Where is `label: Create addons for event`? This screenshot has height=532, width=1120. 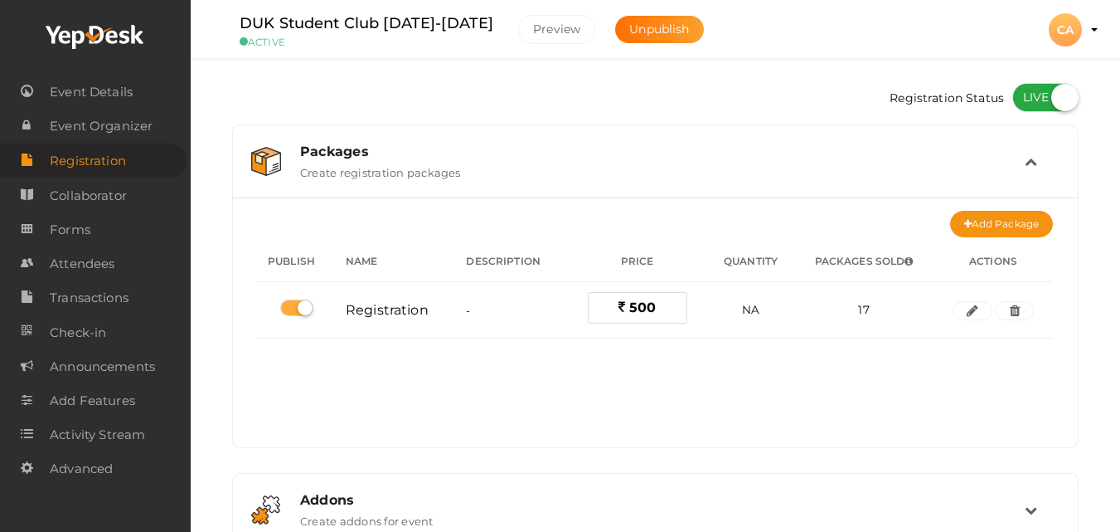 label: Create addons for event is located at coordinates (367, 518).